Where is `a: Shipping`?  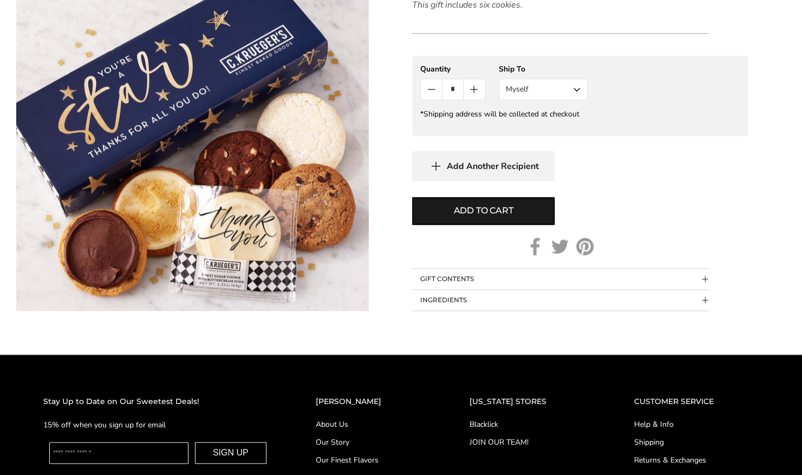
a: Shipping is located at coordinates (696, 442).